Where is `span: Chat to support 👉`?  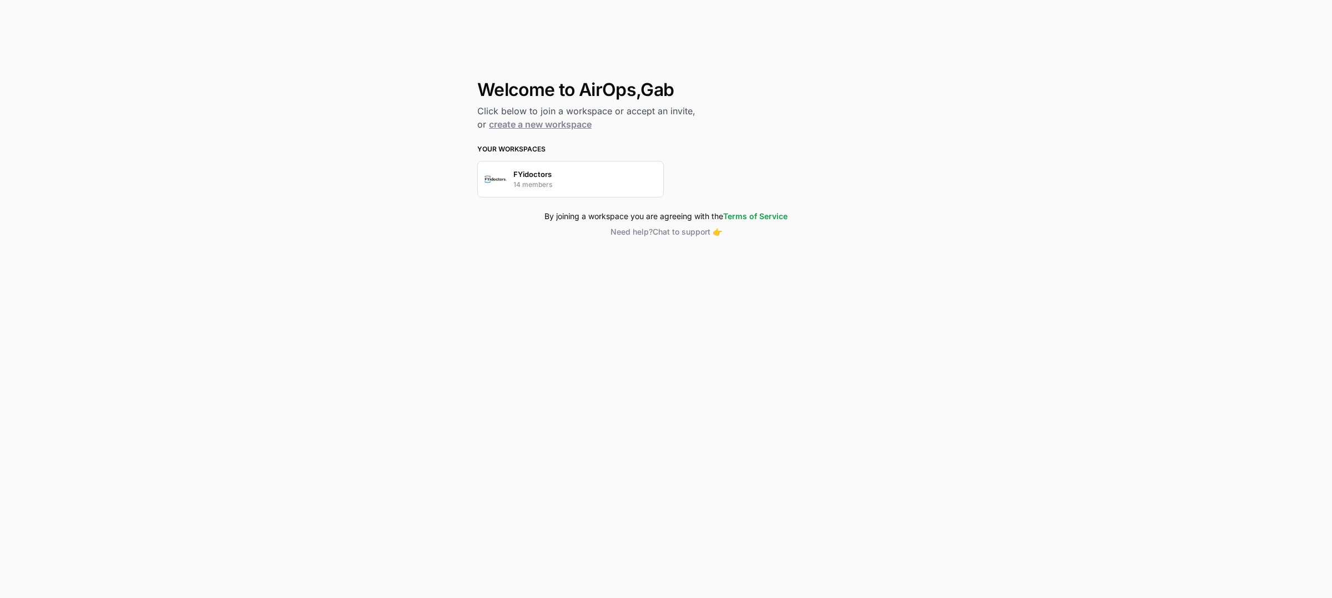 span: Chat to support 👉 is located at coordinates (687, 231).